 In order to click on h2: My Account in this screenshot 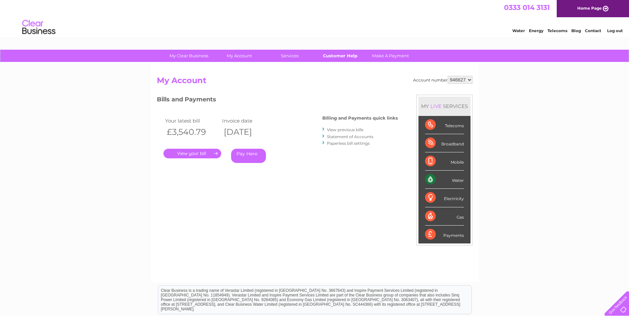, I will do `click(314, 82)`.